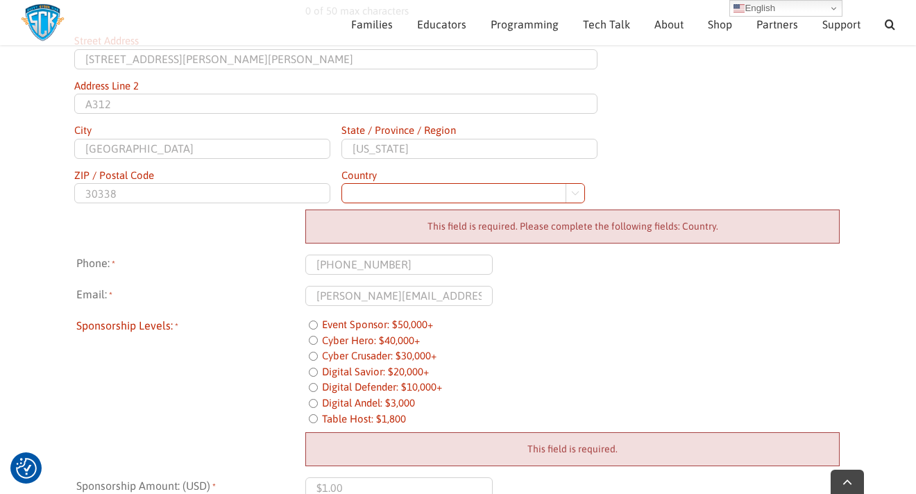 This screenshot has width=916, height=494. I want to click on label: Cyber Hero: $40,000+, so click(371, 341).